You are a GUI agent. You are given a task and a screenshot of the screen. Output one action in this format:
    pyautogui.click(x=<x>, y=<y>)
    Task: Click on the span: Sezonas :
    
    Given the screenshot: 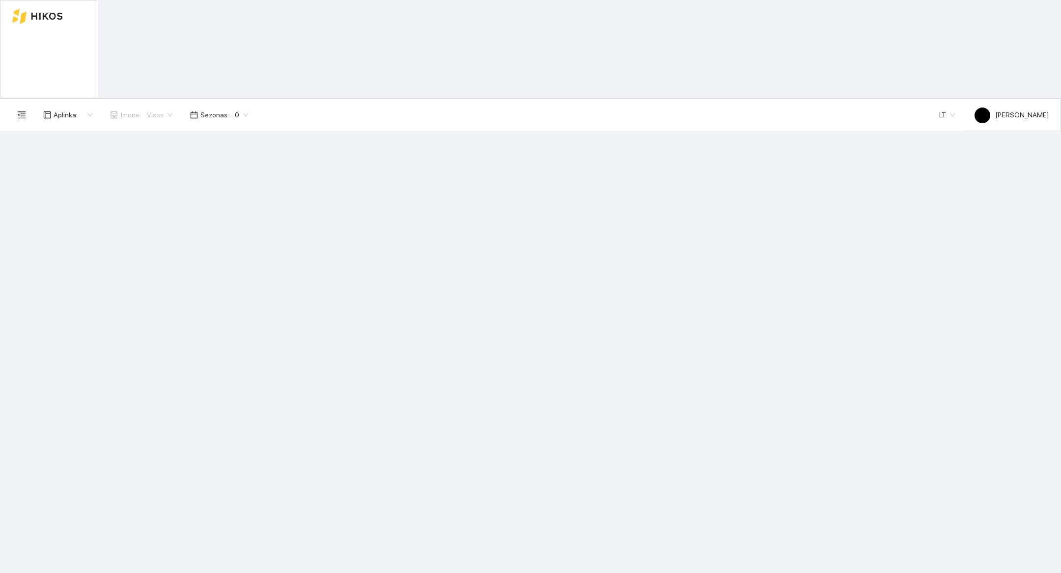 What is the action you would take?
    pyautogui.click(x=215, y=115)
    